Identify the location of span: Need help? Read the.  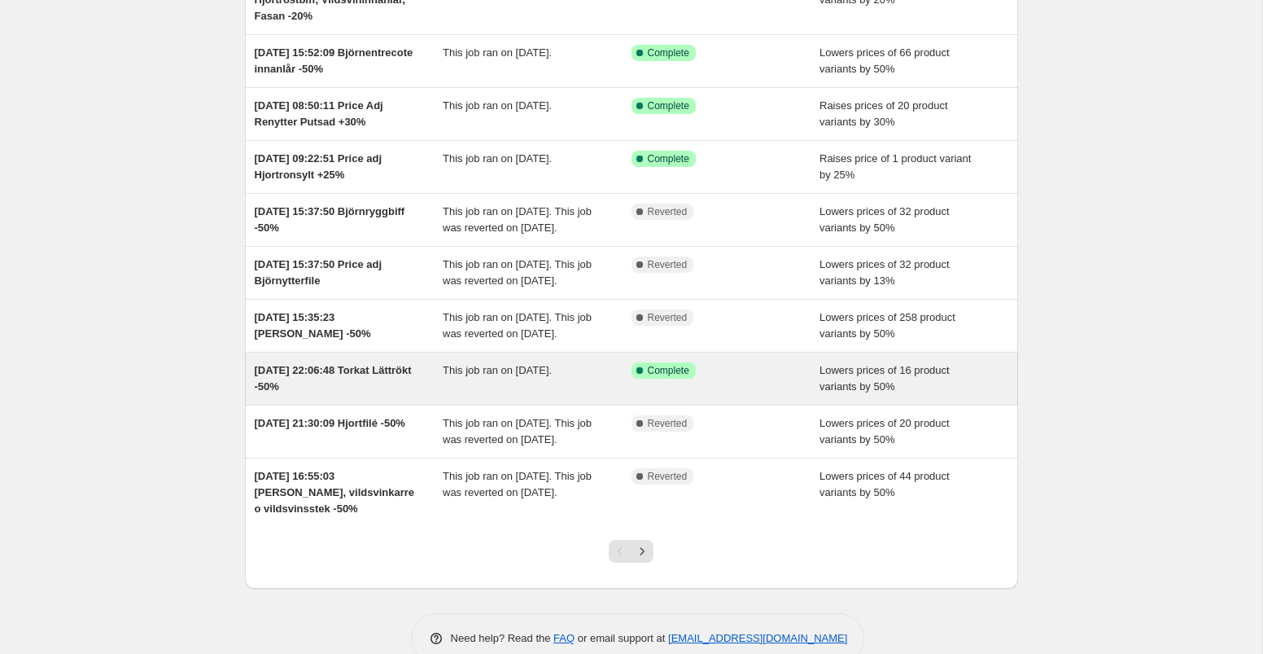
(502, 637).